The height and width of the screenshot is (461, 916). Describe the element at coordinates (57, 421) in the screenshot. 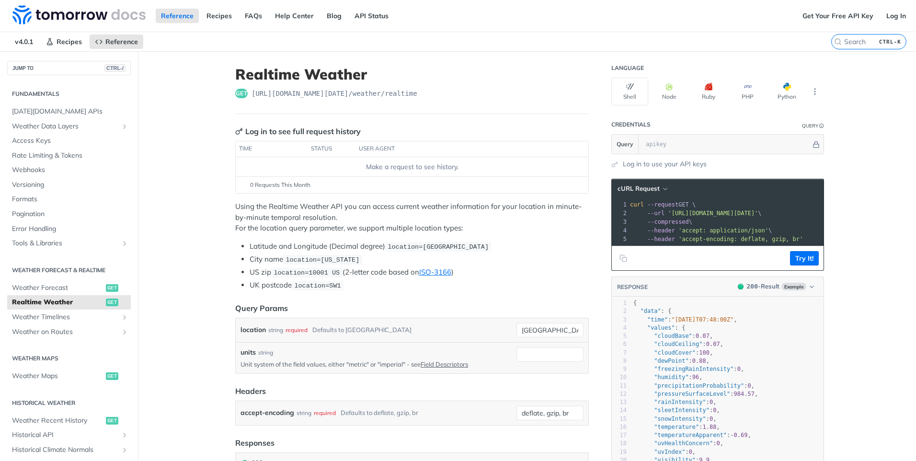

I see `span: Weather Recent History` at that location.